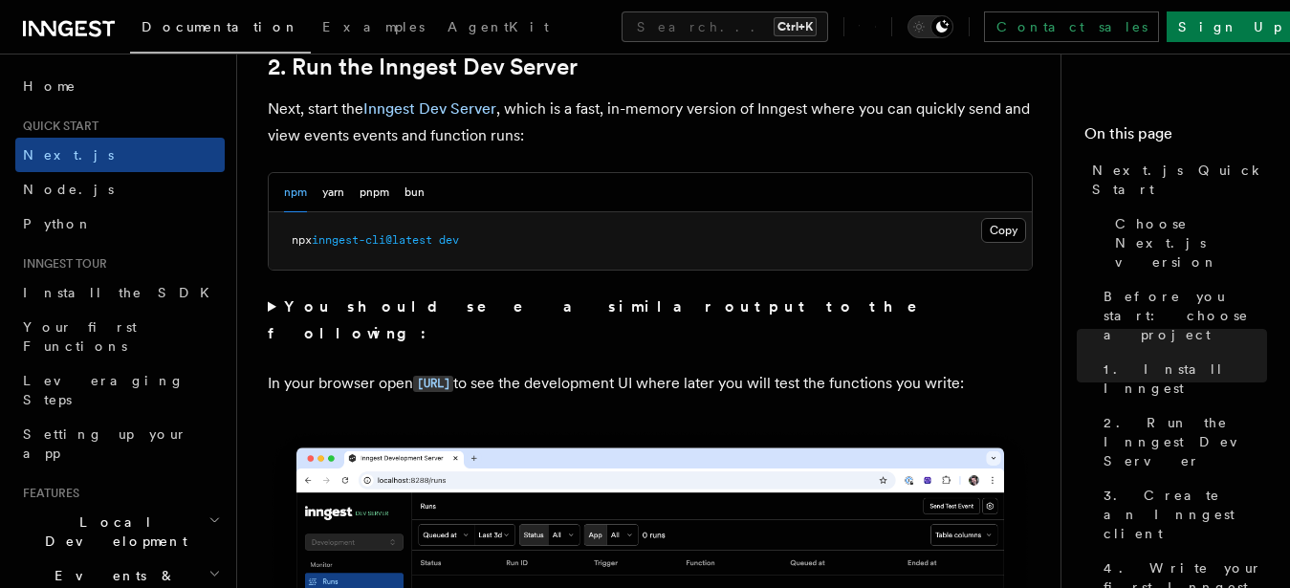  I want to click on strong: You should see a similar output to the following:, so click(605, 319).